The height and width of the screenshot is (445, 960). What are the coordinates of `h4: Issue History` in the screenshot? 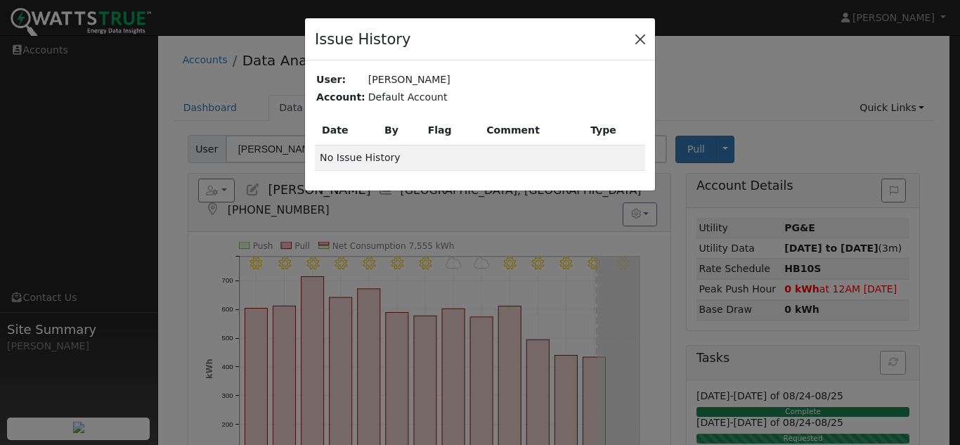 It's located at (363, 39).